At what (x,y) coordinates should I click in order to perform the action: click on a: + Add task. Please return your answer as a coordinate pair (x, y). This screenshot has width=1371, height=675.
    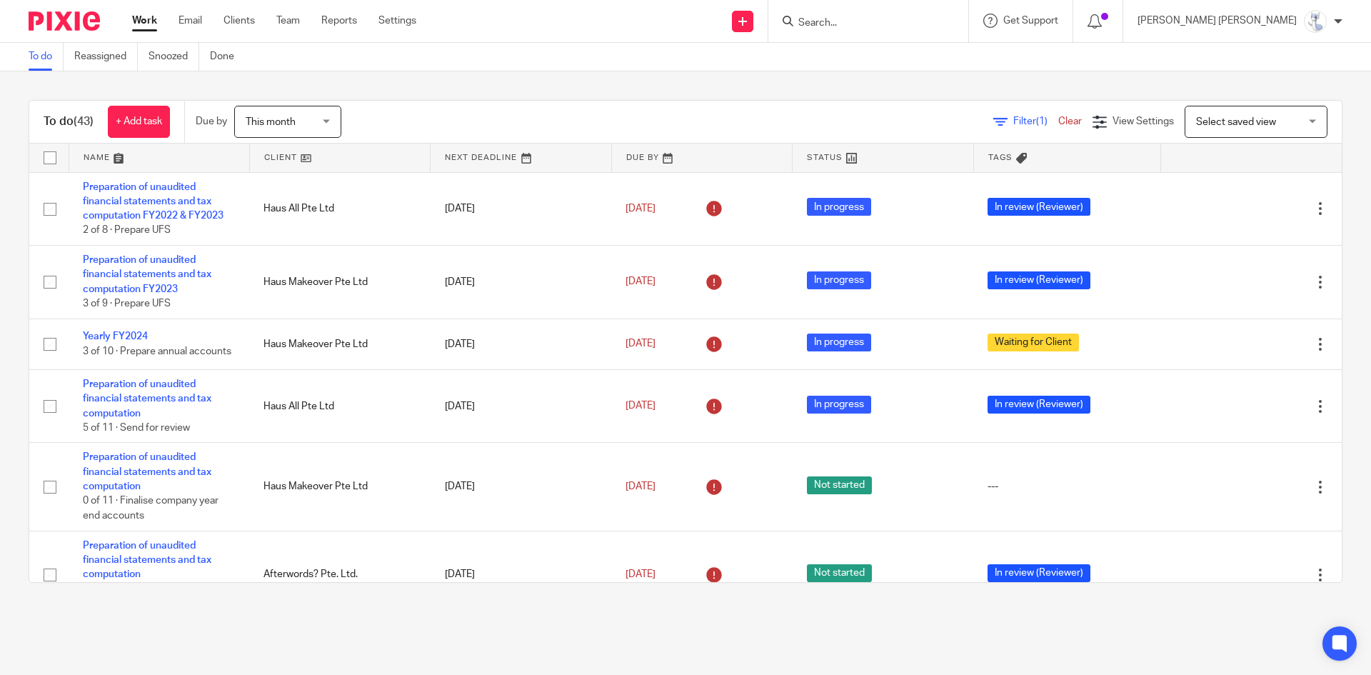
    Looking at the image, I should click on (139, 121).